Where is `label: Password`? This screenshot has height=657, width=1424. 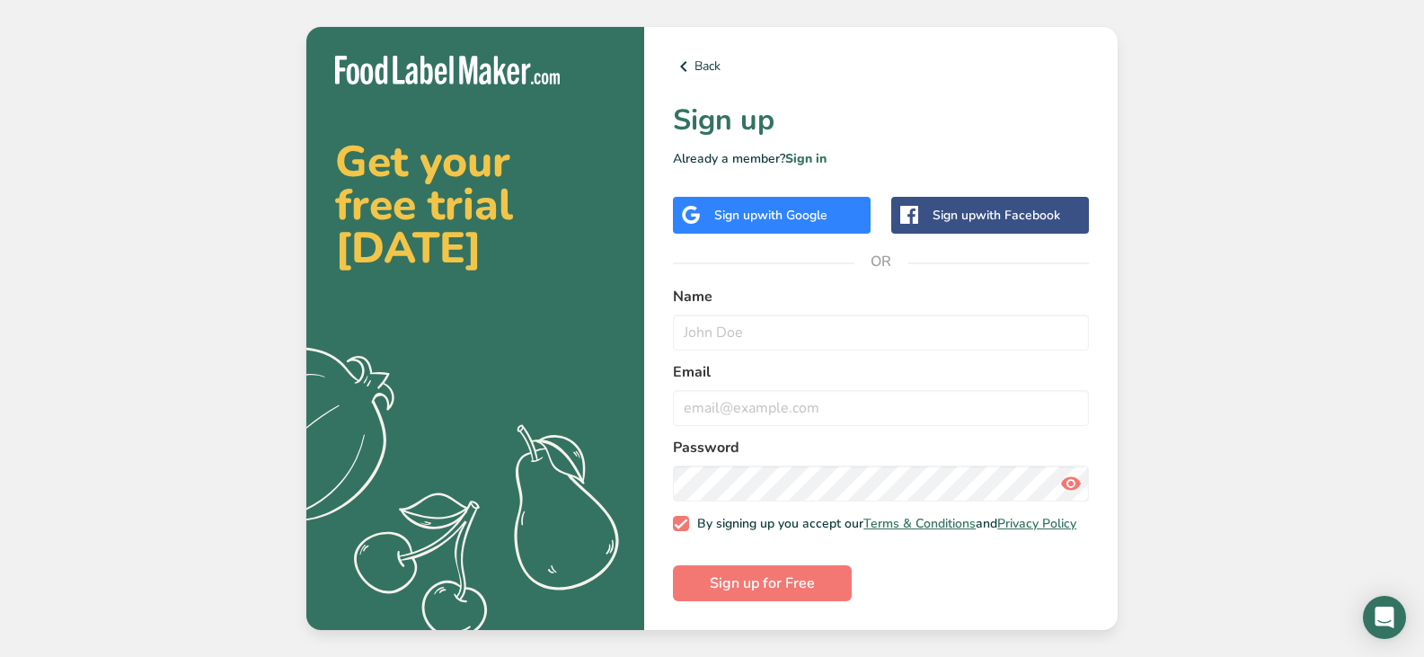 label: Password is located at coordinates (880, 447).